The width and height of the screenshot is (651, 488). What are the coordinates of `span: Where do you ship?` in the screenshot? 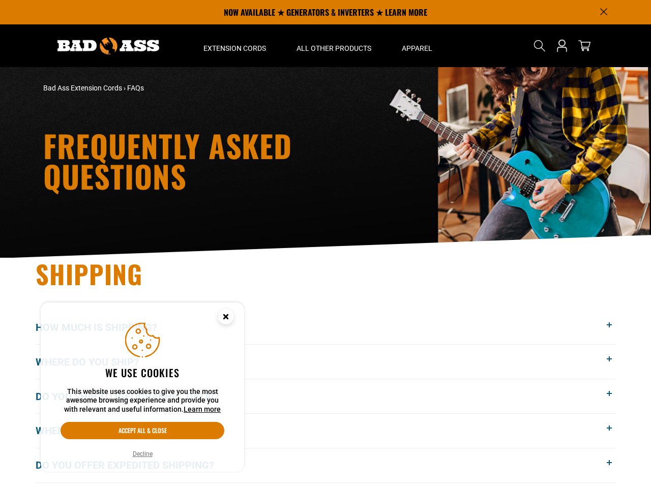 It's located at (95, 362).